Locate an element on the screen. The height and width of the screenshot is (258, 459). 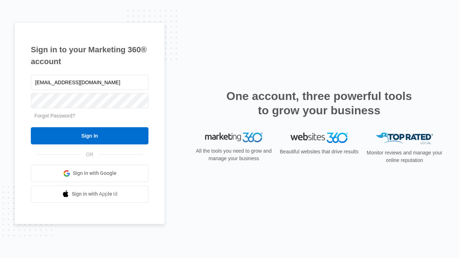
input: Email is located at coordinates (90, 83).